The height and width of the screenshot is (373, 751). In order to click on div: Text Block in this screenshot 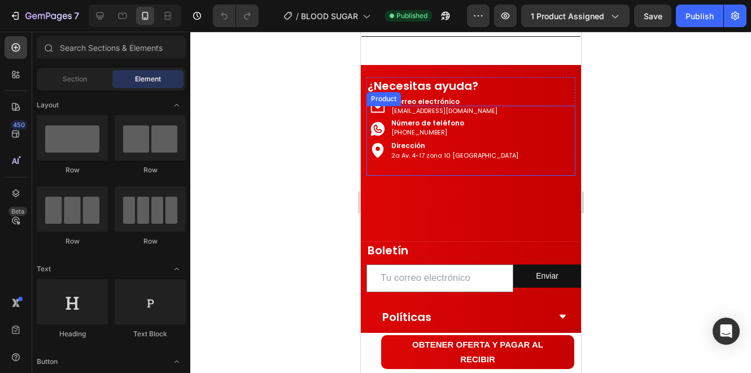, I will do `click(150, 334)`.